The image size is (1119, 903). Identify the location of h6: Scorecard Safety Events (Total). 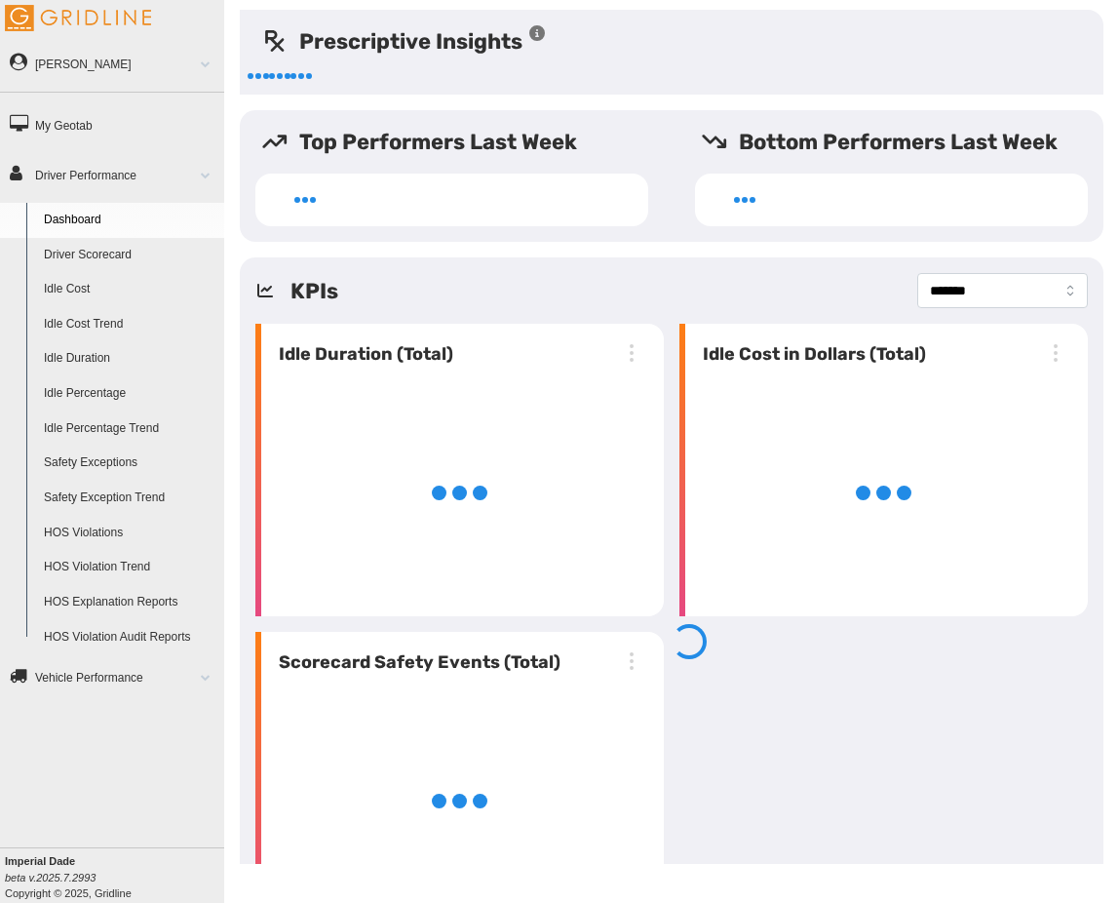
(415, 662).